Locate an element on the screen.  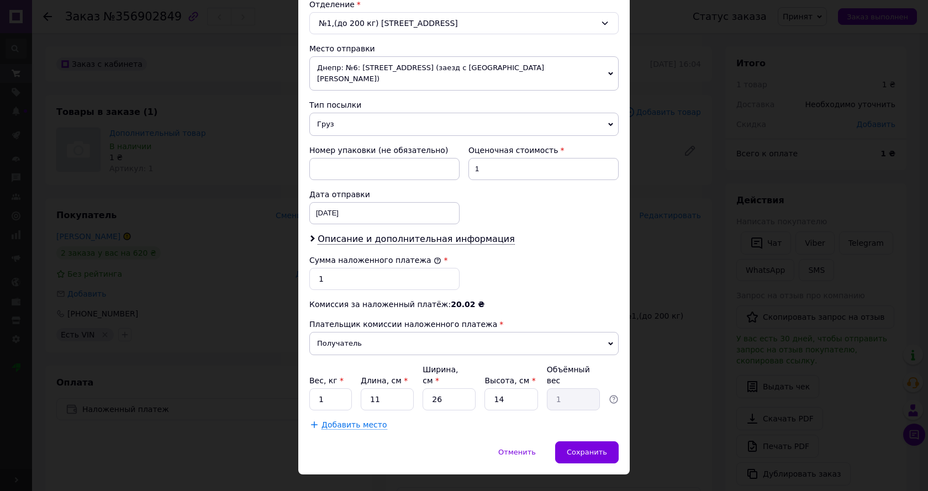
div: Объёмный вес is located at coordinates (573, 375).